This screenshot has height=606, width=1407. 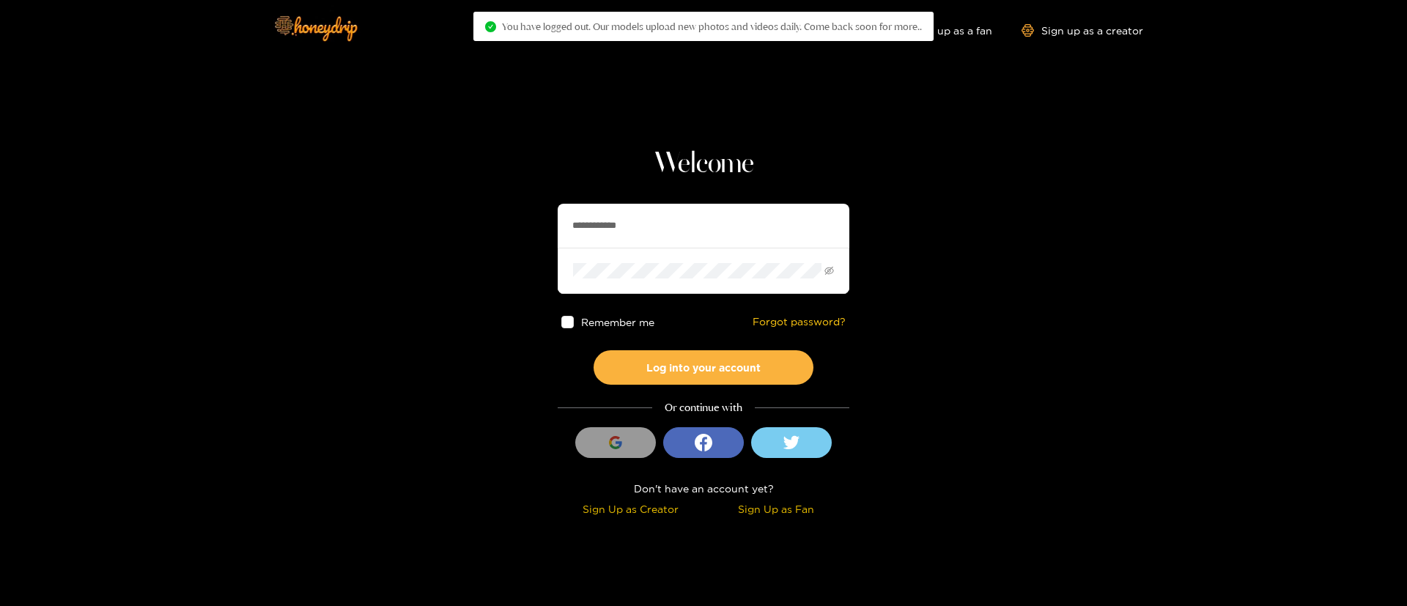 What do you see at coordinates (704, 488) in the screenshot?
I see `div: Don't have an account yet?` at bounding box center [704, 488].